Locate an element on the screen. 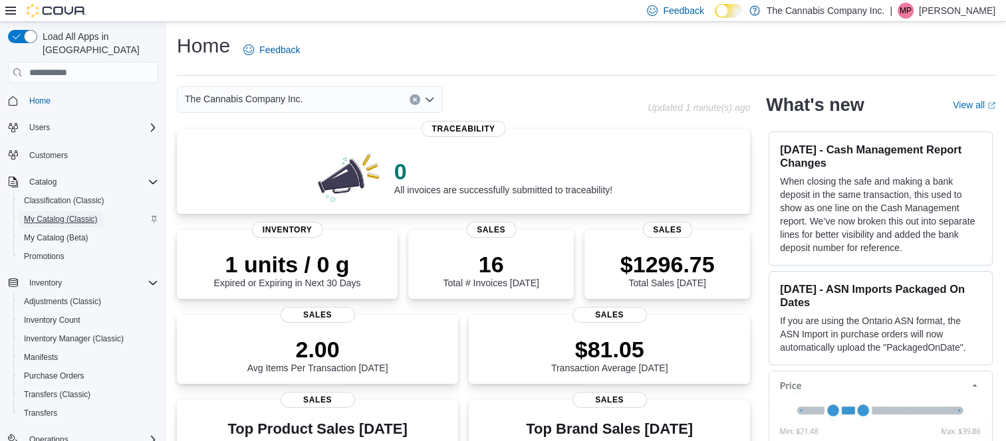 The width and height of the screenshot is (1006, 441). span: Customers is located at coordinates (49, 156).